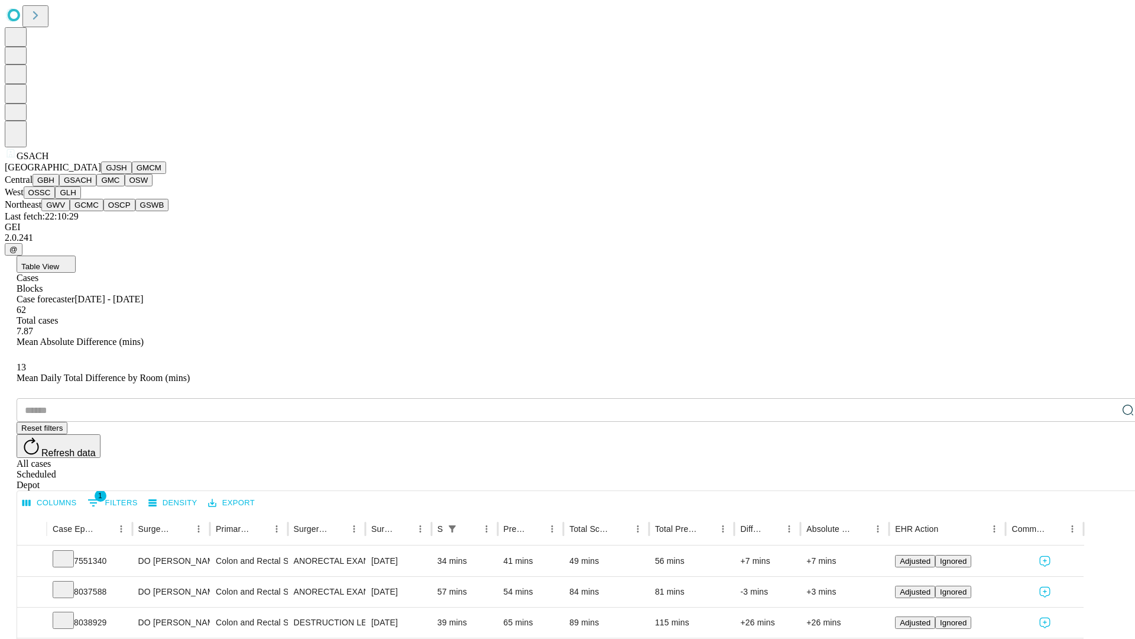 Image resolution: width=1135 pixels, height=639 pixels. What do you see at coordinates (568, 227) in the screenshot?
I see `div: GEI` at bounding box center [568, 227].